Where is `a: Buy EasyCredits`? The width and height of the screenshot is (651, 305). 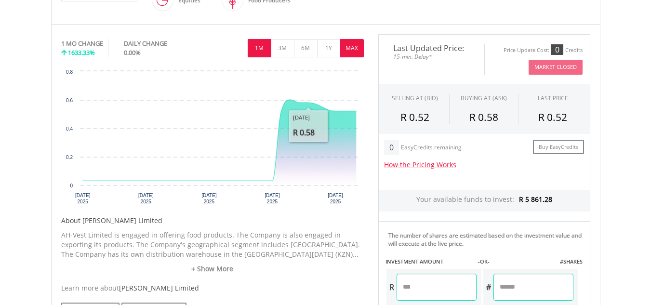 a: Buy EasyCredits is located at coordinates (558, 147).